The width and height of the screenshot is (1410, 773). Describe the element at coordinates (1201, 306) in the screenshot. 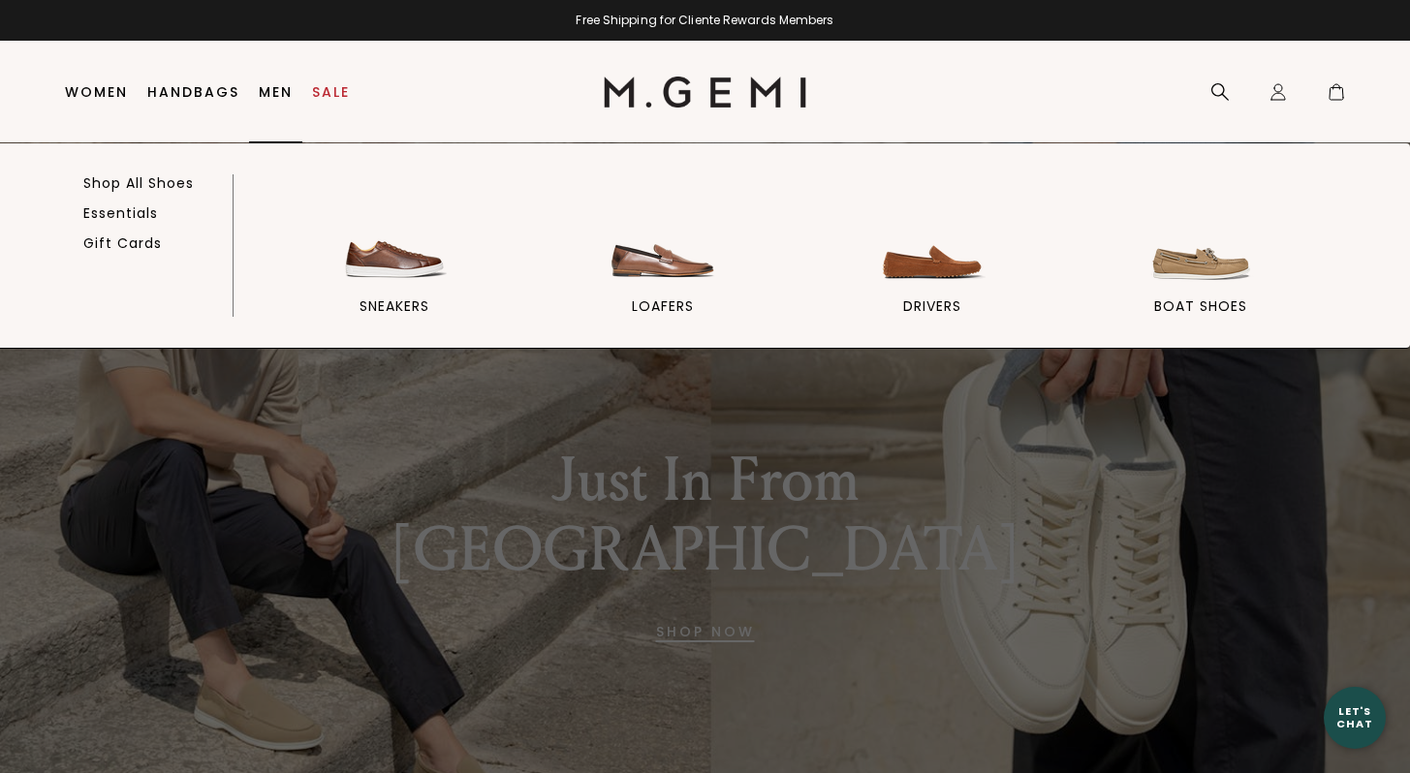

I see `span: Boat Shoes` at that location.